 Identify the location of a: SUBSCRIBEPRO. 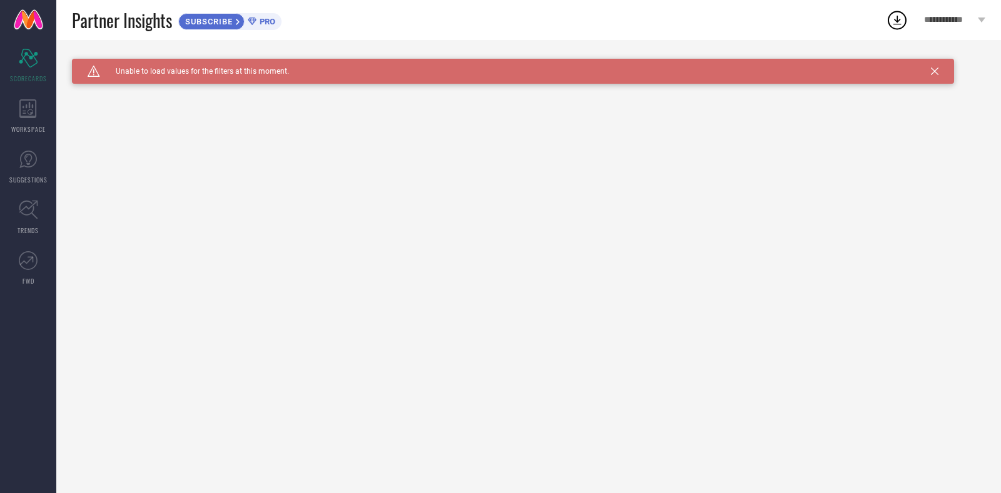
(230, 20).